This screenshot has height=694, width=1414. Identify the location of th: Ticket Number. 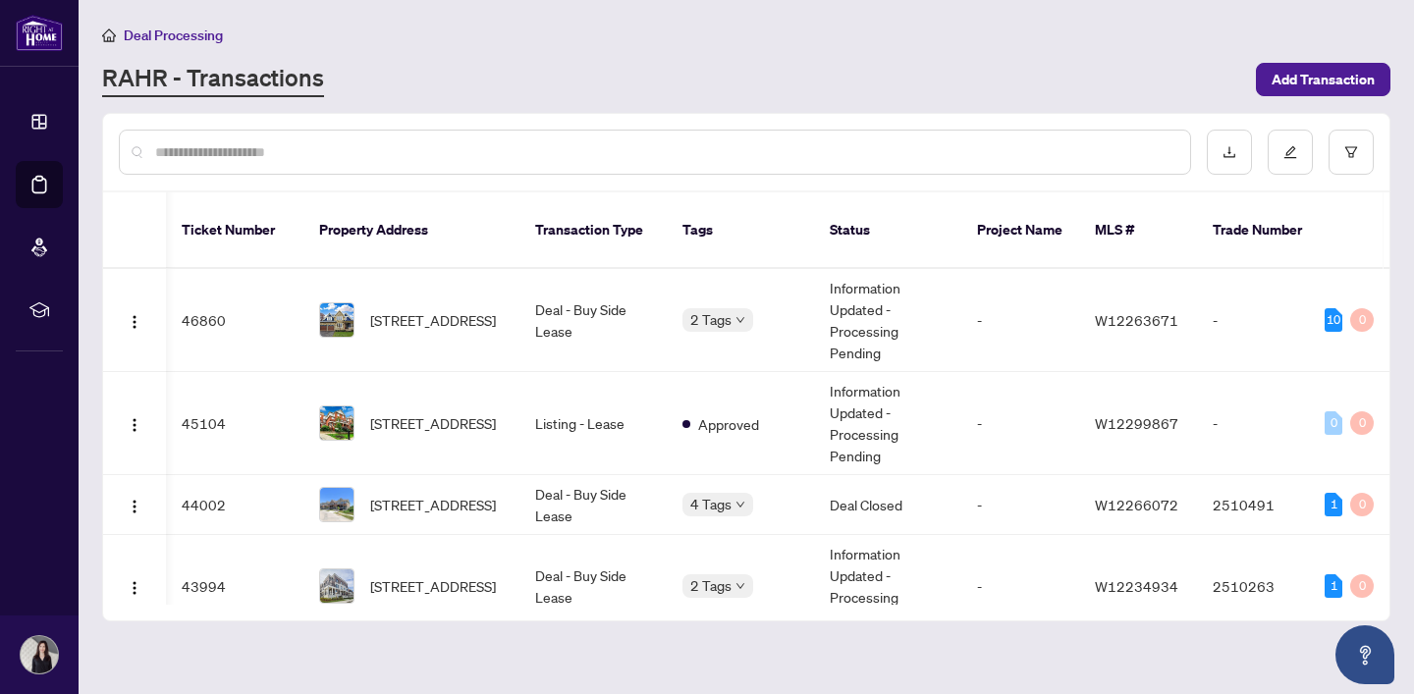
(235, 231).